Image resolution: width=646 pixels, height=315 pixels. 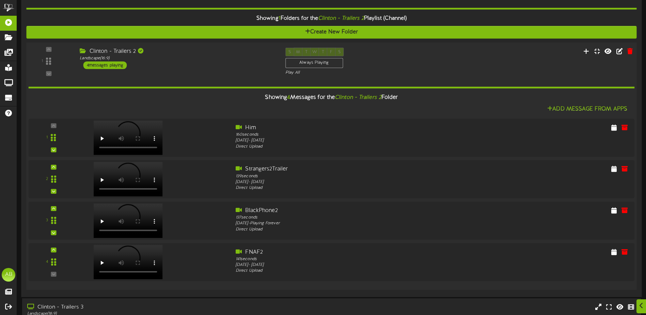 What do you see at coordinates (357, 169) in the screenshot?
I see `div: Strangers2Trailer` at bounding box center [357, 169].